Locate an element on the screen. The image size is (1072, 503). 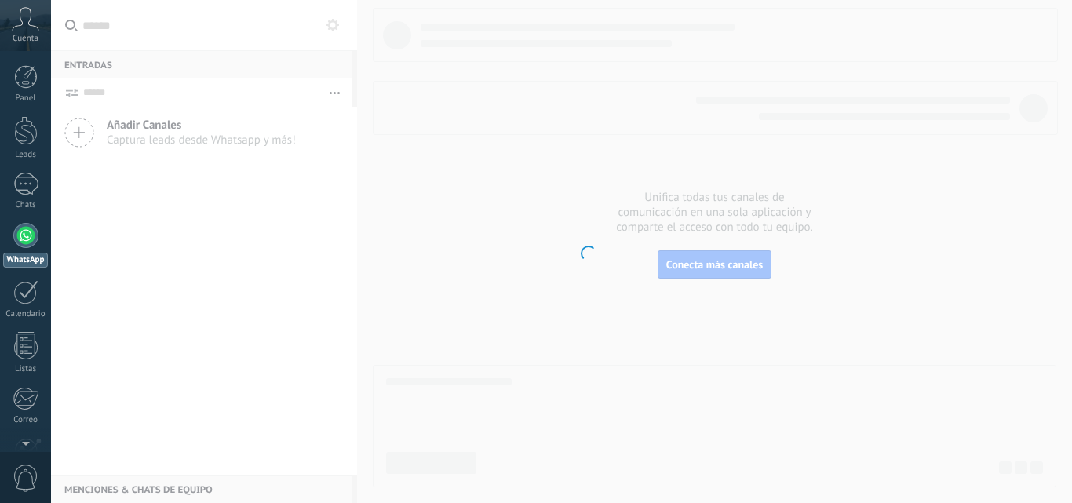
div: Leads is located at coordinates (26, 155).